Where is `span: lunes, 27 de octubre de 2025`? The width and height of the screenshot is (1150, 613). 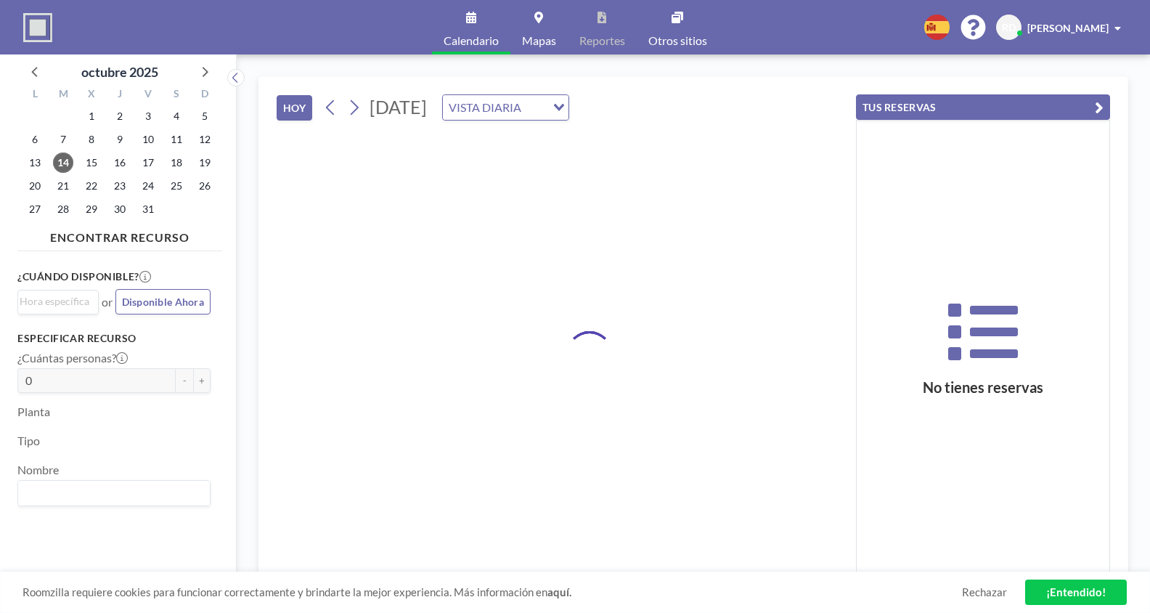
span: lunes, 27 de octubre de 2025 is located at coordinates (35, 209).